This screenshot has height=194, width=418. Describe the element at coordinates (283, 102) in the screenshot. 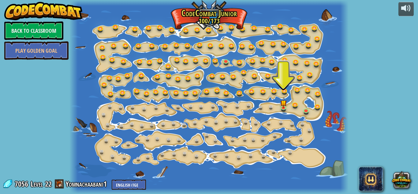

I see `img: level-banner-started.png` at that location.